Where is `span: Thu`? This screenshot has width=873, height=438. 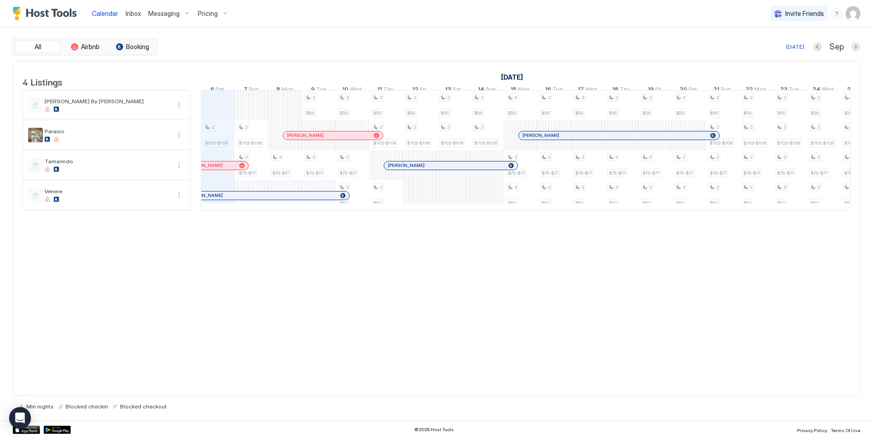 span: Thu is located at coordinates (625, 90).